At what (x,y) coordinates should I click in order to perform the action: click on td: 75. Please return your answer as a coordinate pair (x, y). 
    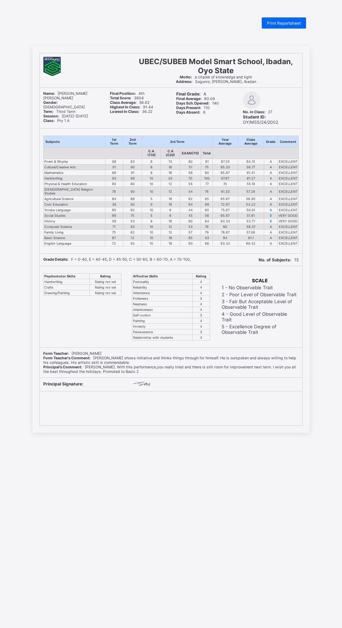
    Looking at the image, I should click on (132, 216).